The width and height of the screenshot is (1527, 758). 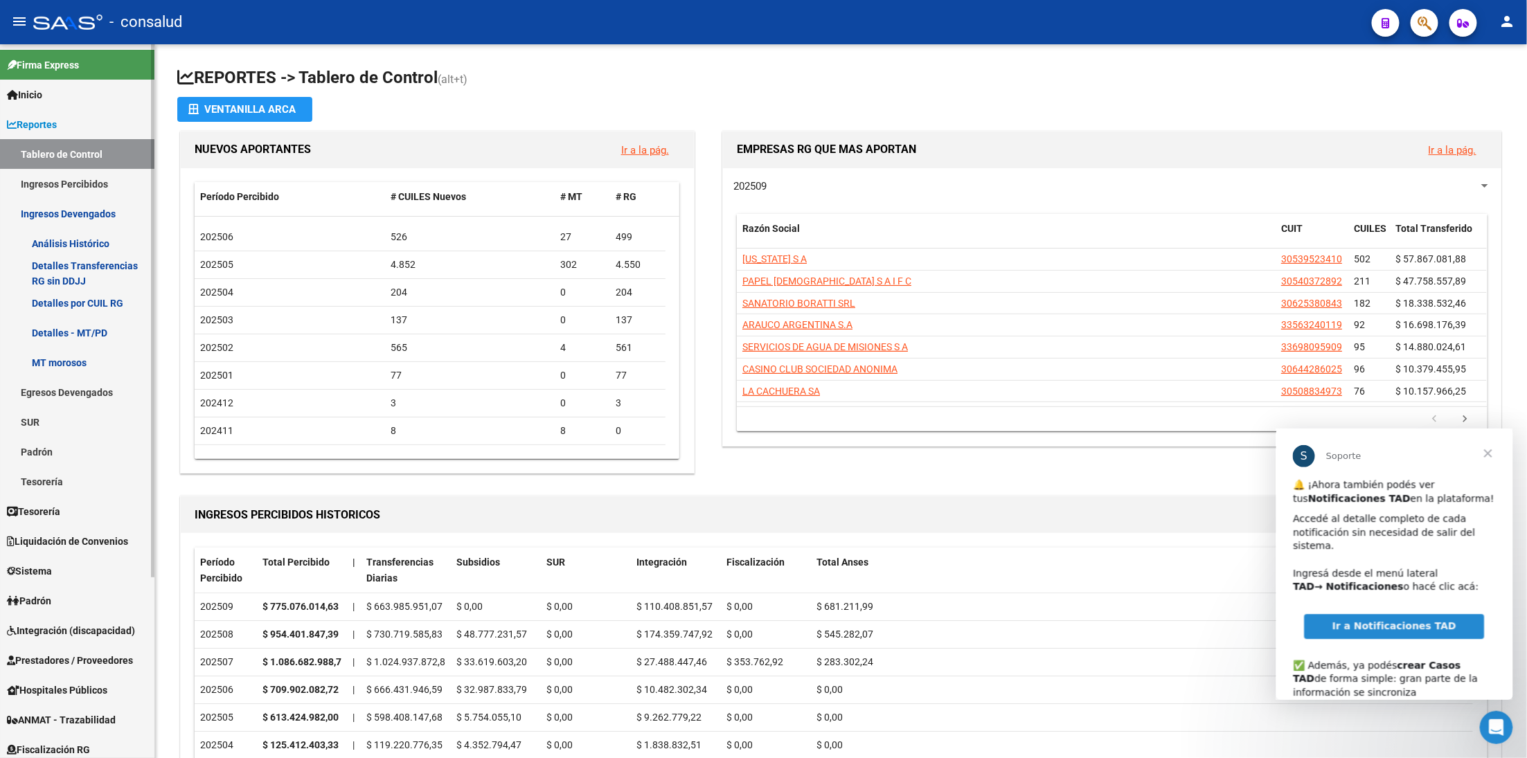 I want to click on span: (alt+t), so click(x=452, y=79).